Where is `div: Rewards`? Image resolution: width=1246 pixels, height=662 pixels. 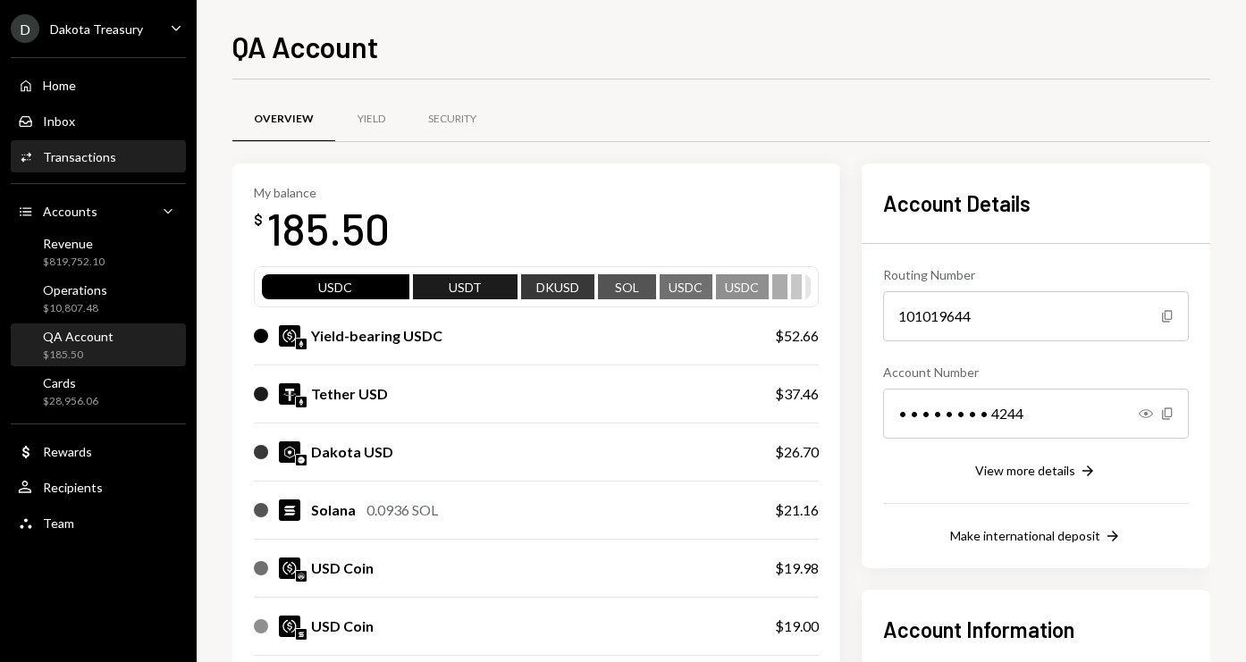 div: Rewards is located at coordinates (67, 451).